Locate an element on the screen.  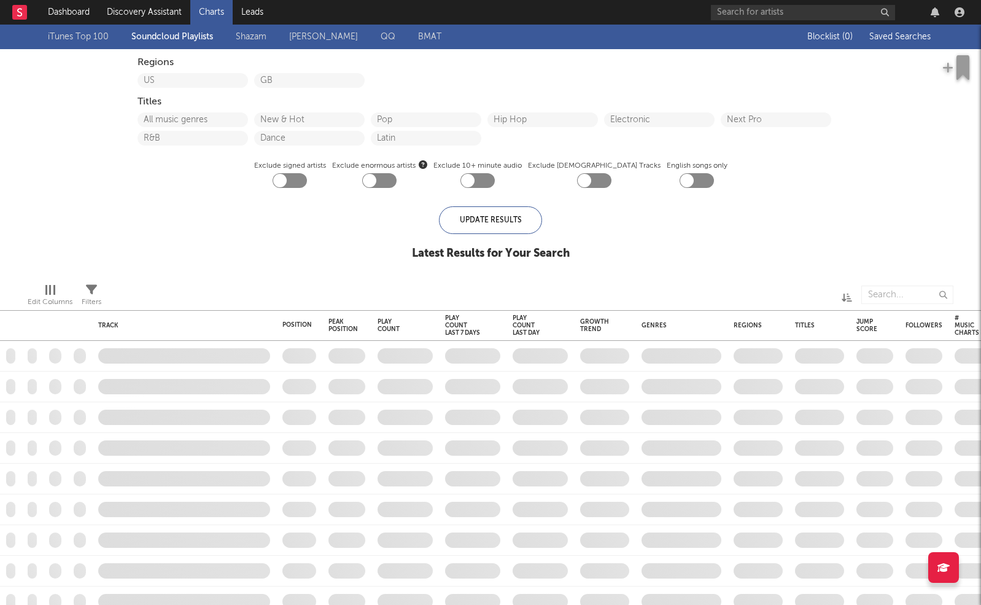
button: All music genres is located at coordinates (193, 120).